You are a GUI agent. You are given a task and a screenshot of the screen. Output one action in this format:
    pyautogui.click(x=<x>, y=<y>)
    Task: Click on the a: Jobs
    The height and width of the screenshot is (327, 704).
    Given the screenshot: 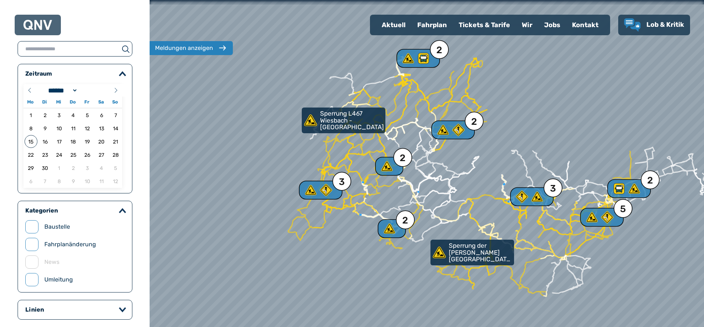 What is the action you would take?
    pyautogui.click(x=552, y=25)
    